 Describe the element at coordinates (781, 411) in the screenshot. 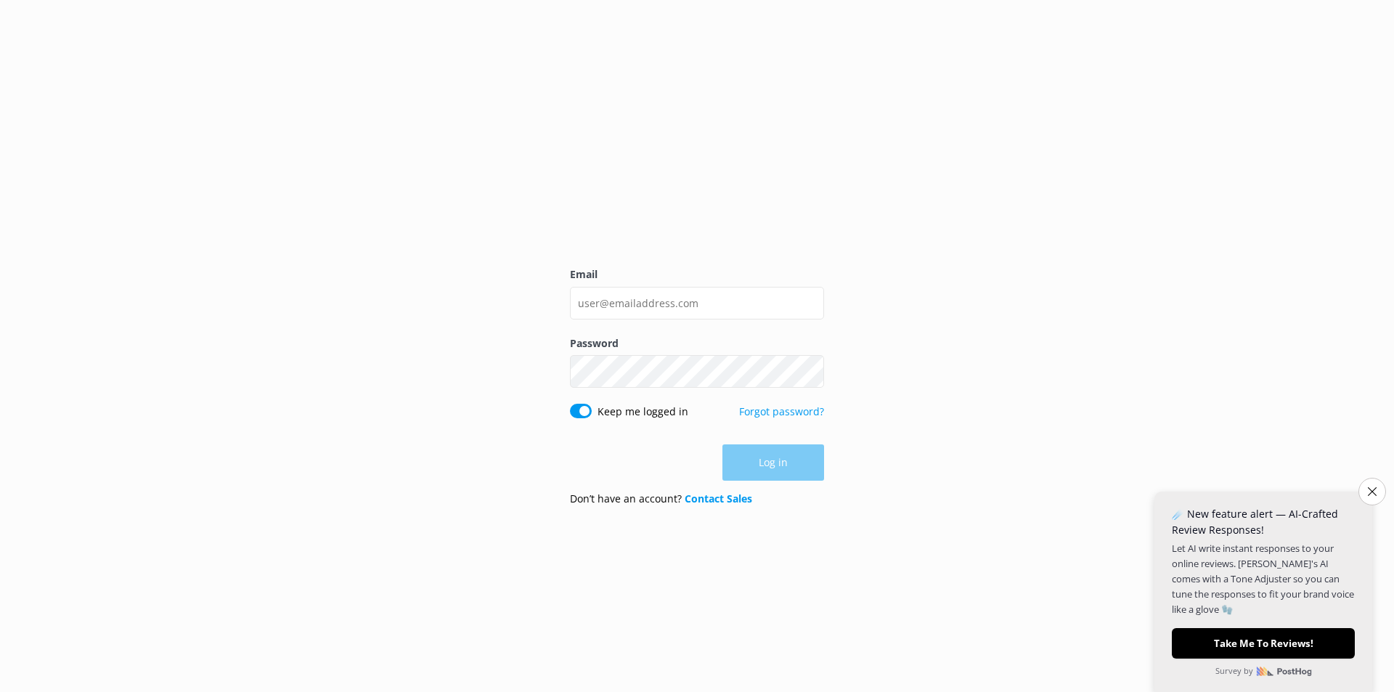

I see `a: Forgot password?` at that location.